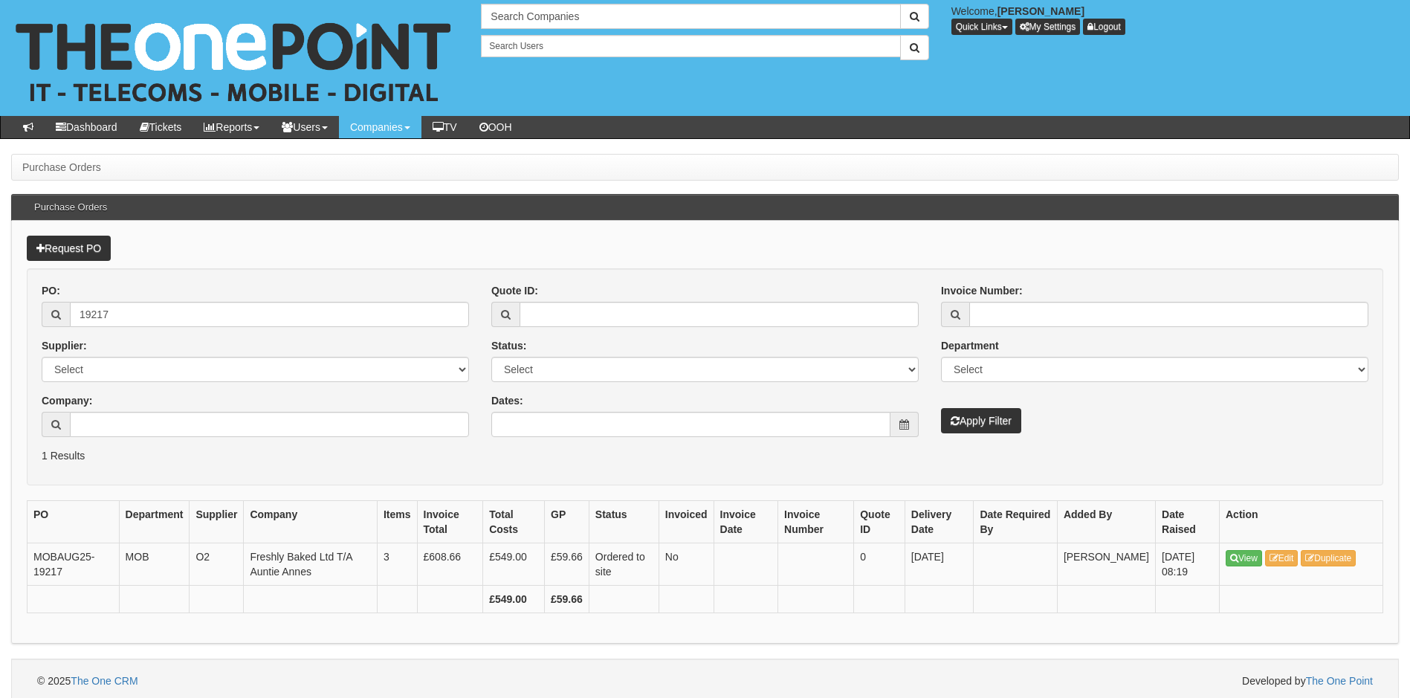 This screenshot has width=1410, height=698. I want to click on th: GP, so click(567, 522).